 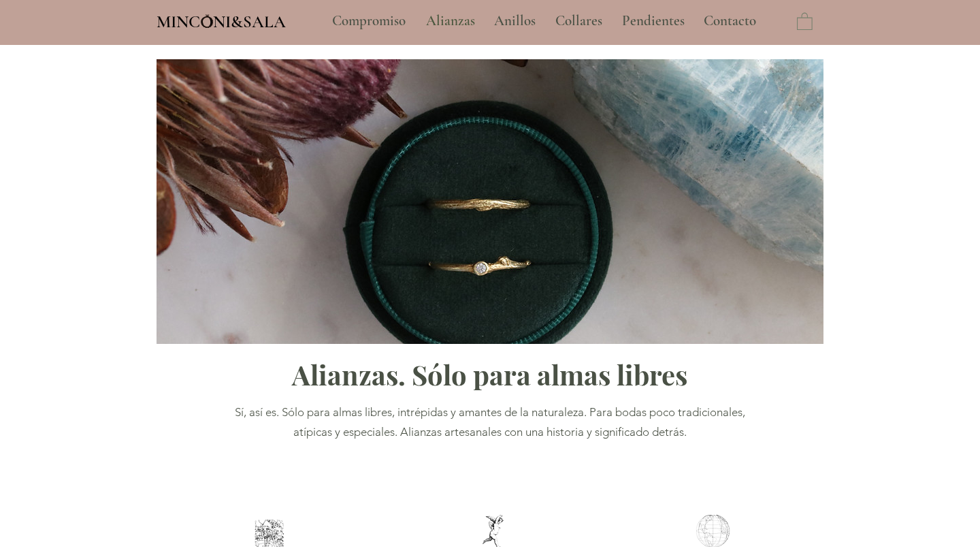 I want to click on span: MINCONI&SALA, so click(x=221, y=22).